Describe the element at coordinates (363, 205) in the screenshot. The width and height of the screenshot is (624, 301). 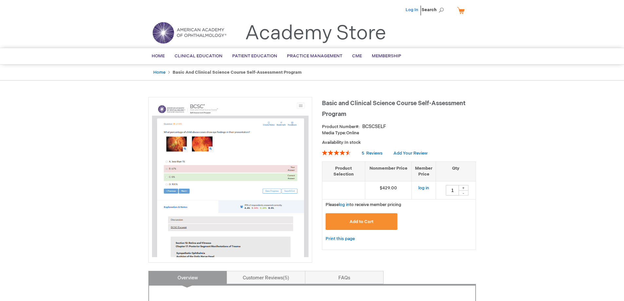
I see `span: Please to receive member pricing` at that location.